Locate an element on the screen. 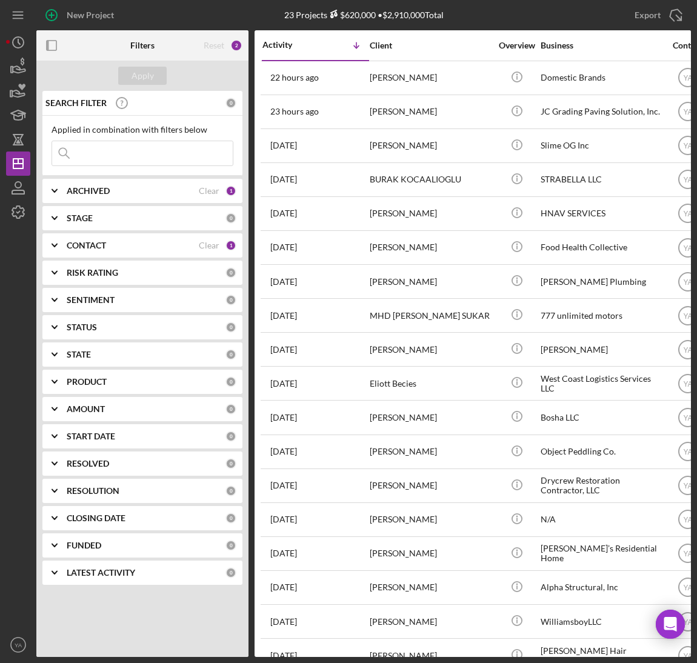  div: WilliamsboyLLC is located at coordinates (601, 621).